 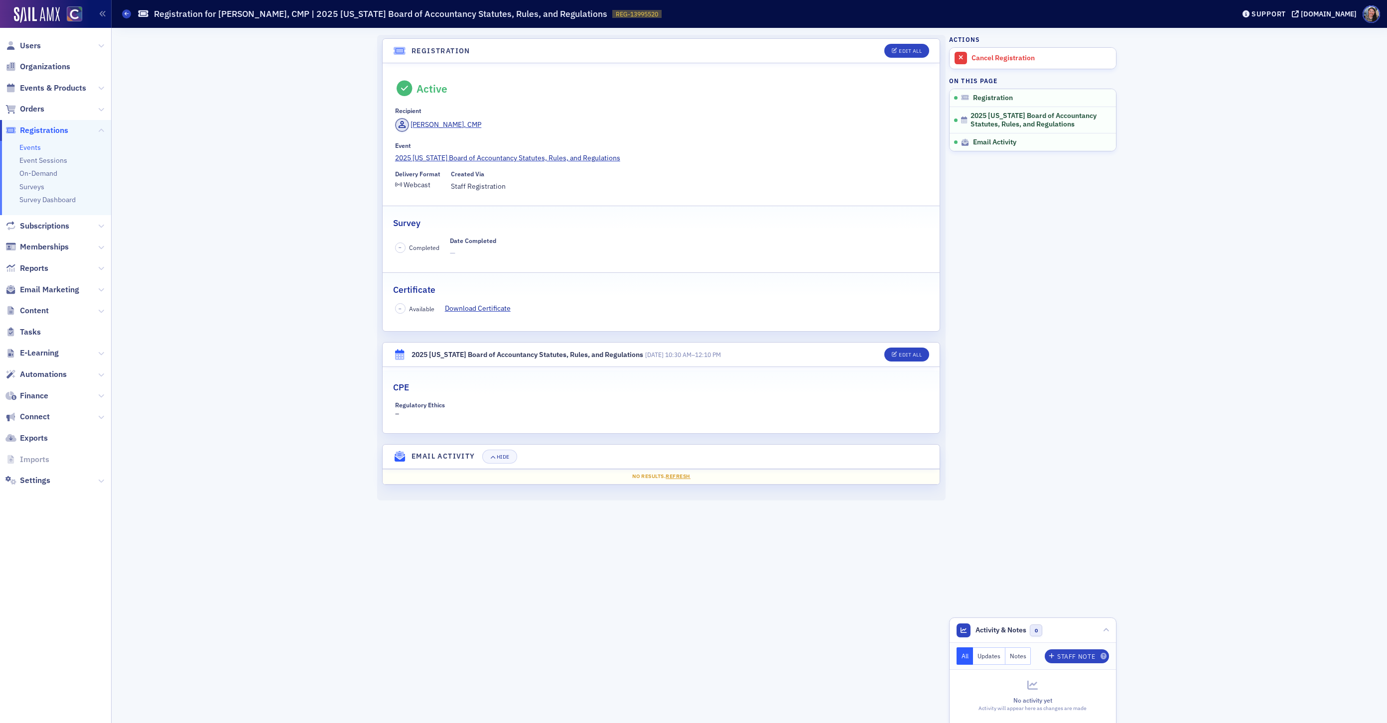 What do you see at coordinates (503, 457) in the screenshot?
I see `div: Hide` at bounding box center [503, 457].